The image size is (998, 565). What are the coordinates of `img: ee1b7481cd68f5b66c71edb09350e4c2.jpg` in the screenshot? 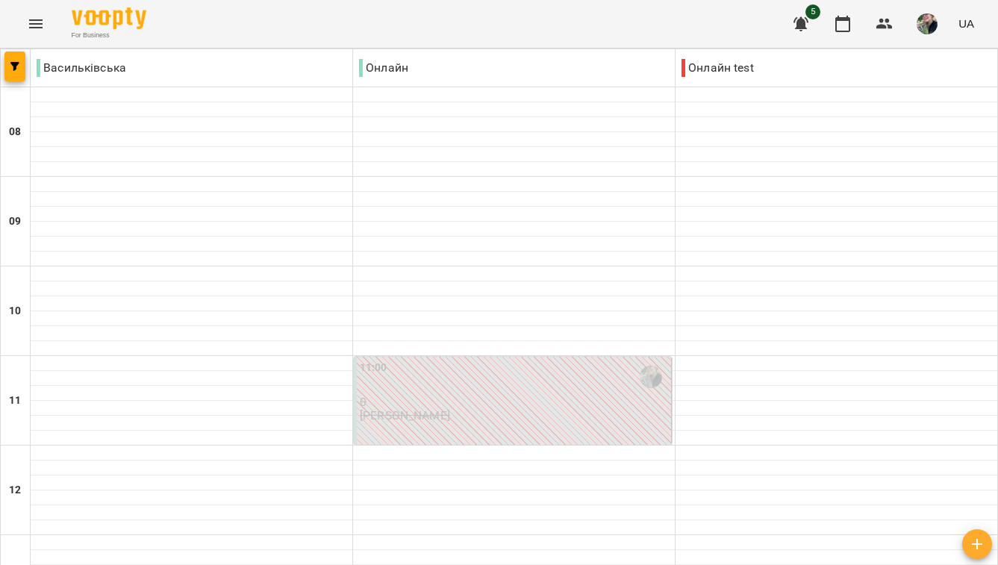 It's located at (927, 24).